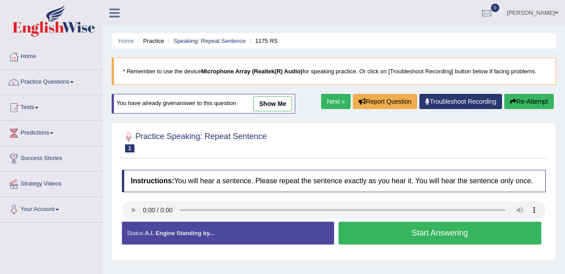 The height and width of the screenshot is (274, 565). What do you see at coordinates (336, 101) in the screenshot?
I see `a: Next »` at bounding box center [336, 101].